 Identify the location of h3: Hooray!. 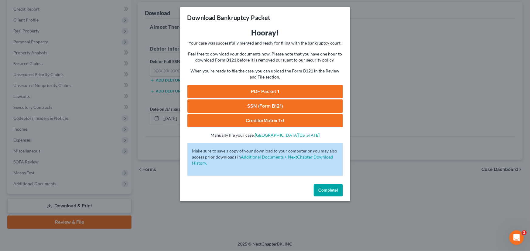
(265, 33).